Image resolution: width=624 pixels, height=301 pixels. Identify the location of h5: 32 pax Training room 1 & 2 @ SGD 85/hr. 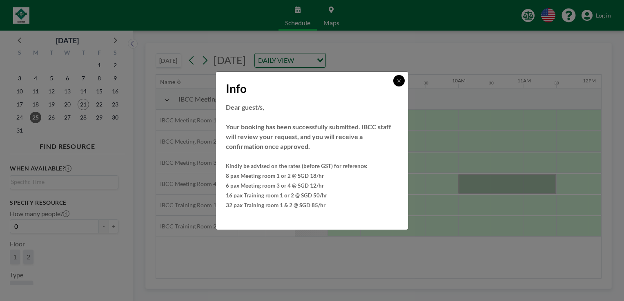
(312, 205).